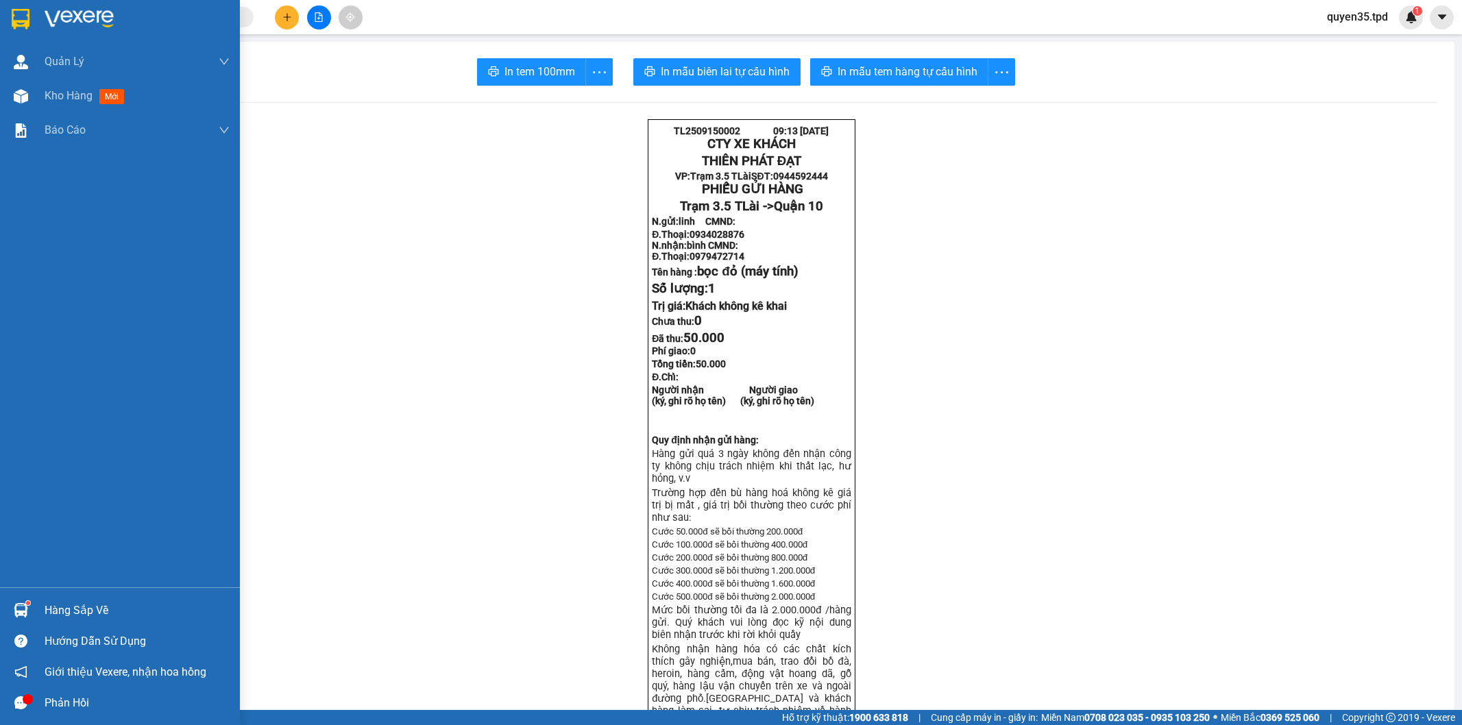  Describe the element at coordinates (1125, 718) in the screenshot. I see `span: Miền Nam` at that location.